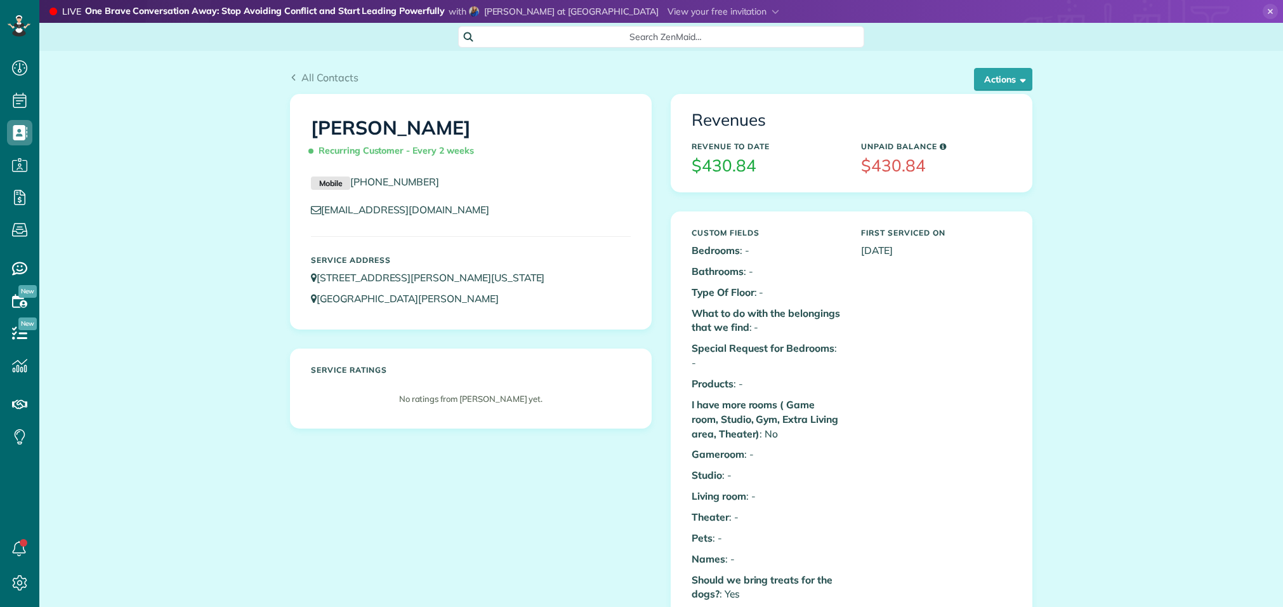 This screenshot has width=1283, height=607. Describe the element at coordinates (331, 183) in the screenshot. I see `small: Mobile` at that location.